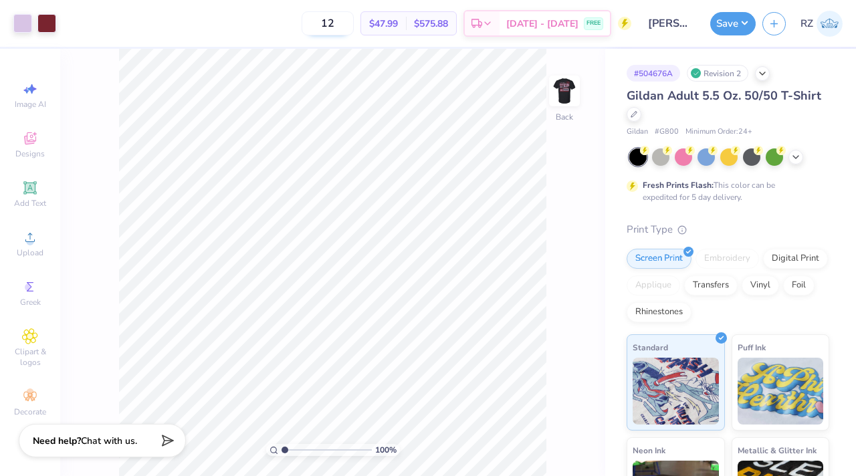 Image resolution: width=856 pixels, height=476 pixels. Describe the element at coordinates (727, 229) in the screenshot. I see `div: Print Type` at that location.